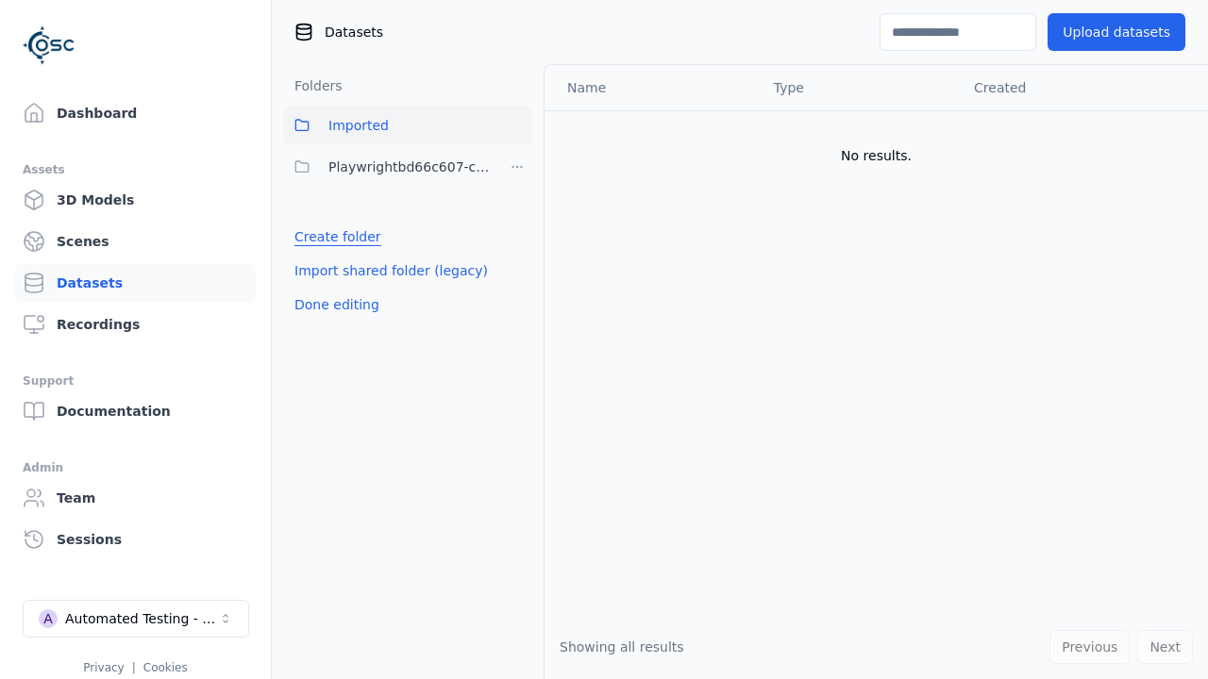 Image resolution: width=1208 pixels, height=679 pixels. What do you see at coordinates (49, 45) in the screenshot?
I see `img: Logo` at bounding box center [49, 45].